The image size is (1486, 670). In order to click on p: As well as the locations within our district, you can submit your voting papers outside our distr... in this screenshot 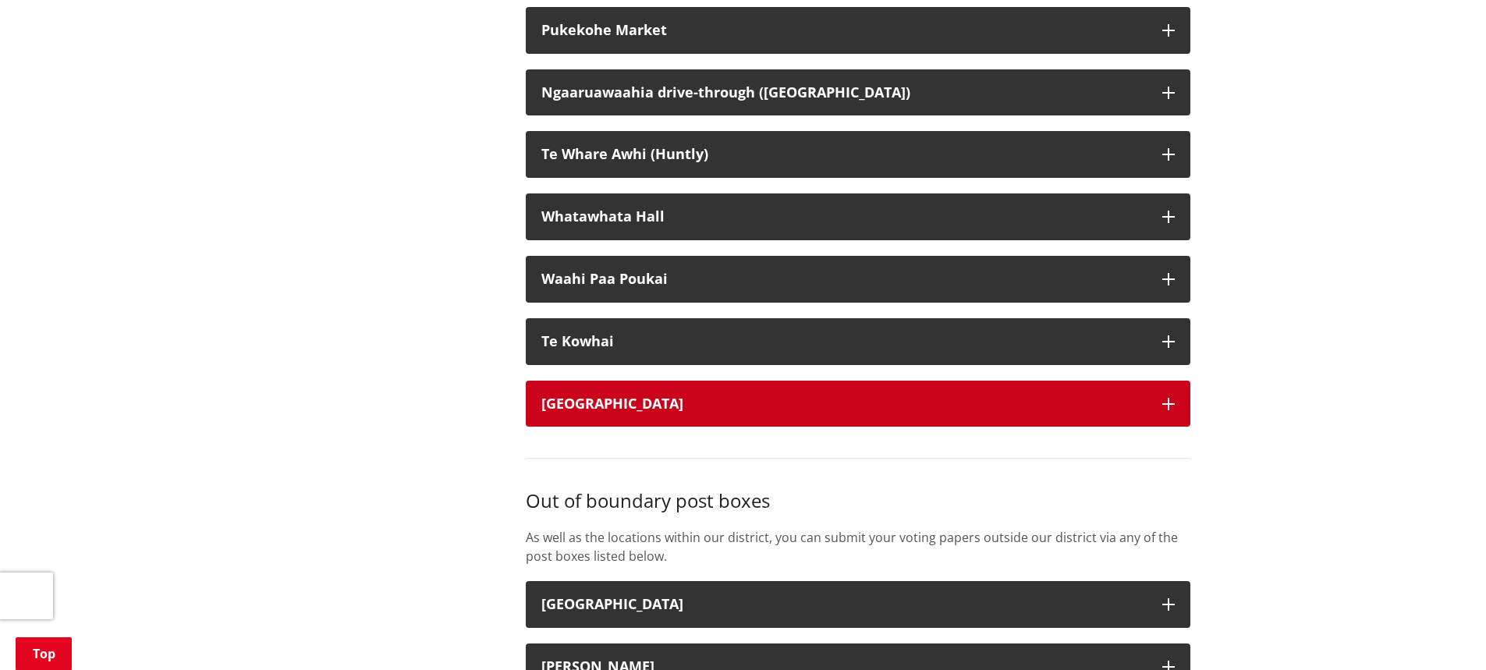, I will do `click(858, 547)`.